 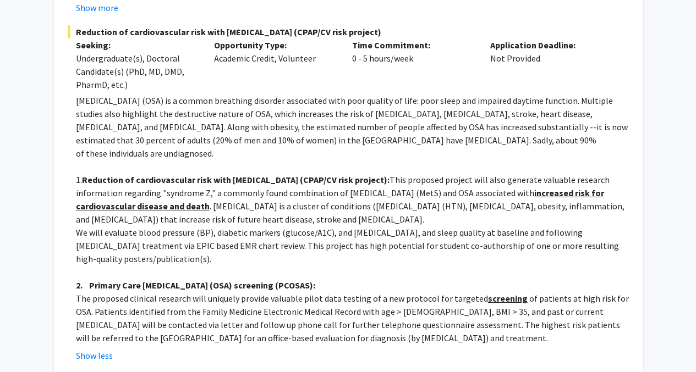 What do you see at coordinates (508, 299) in the screenshot?
I see `u: screening` at bounding box center [508, 299].